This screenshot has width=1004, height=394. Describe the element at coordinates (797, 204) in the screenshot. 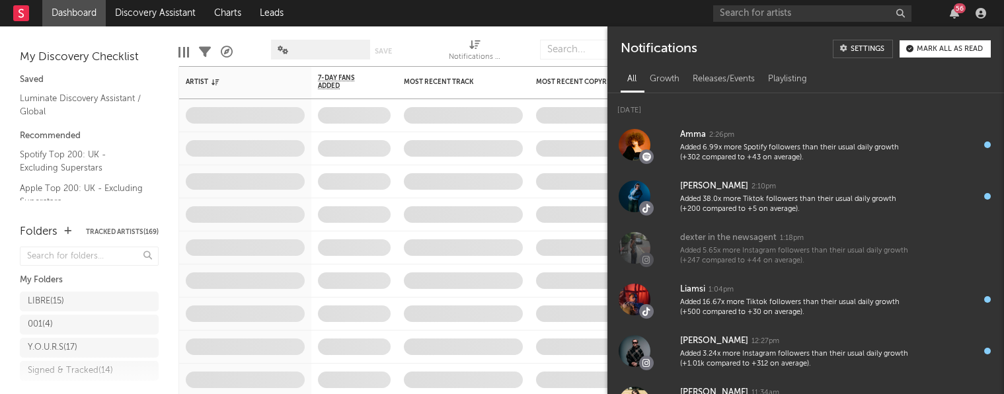

I see `div: Added 38.0x more Tiktok followers than their usual daily growth (+200 compared to +5 on average).` at that location.